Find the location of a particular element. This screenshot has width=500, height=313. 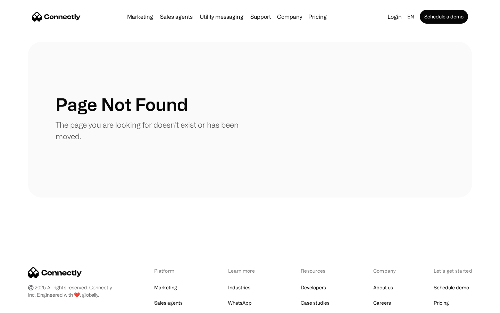

a: Careers is located at coordinates (382, 303).